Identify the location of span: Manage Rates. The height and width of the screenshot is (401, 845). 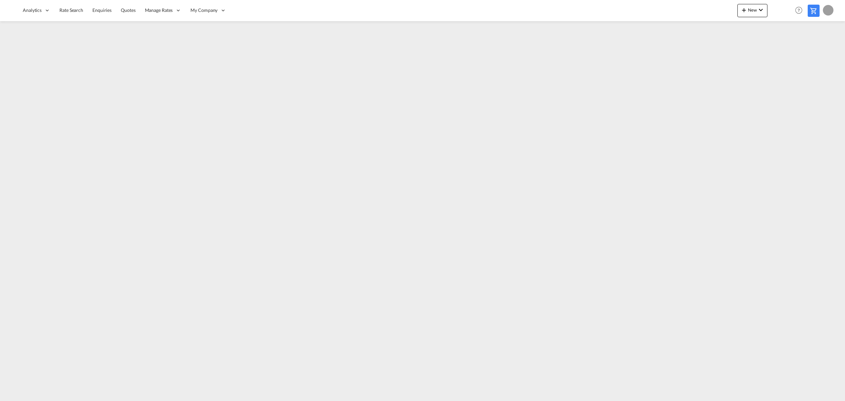
(159, 10).